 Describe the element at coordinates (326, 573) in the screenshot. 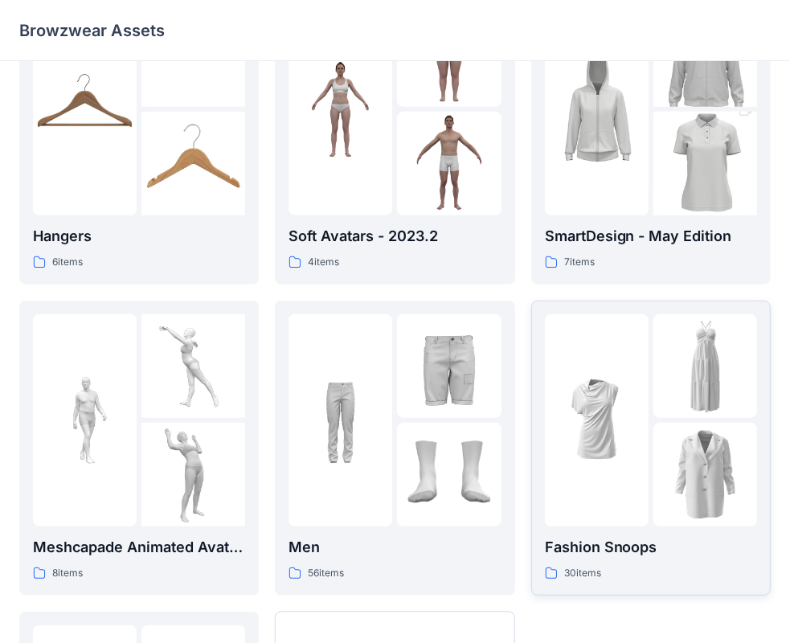

I see `p: 56 items` at that location.